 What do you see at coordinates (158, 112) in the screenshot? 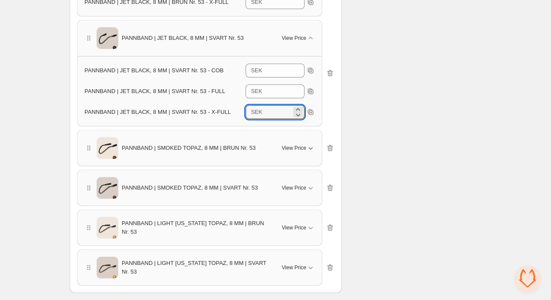
I see `span: PANNBAND | JET BLACK, 8 MM | SVART Nr. 53 - X-FULL` at bounding box center [158, 112].